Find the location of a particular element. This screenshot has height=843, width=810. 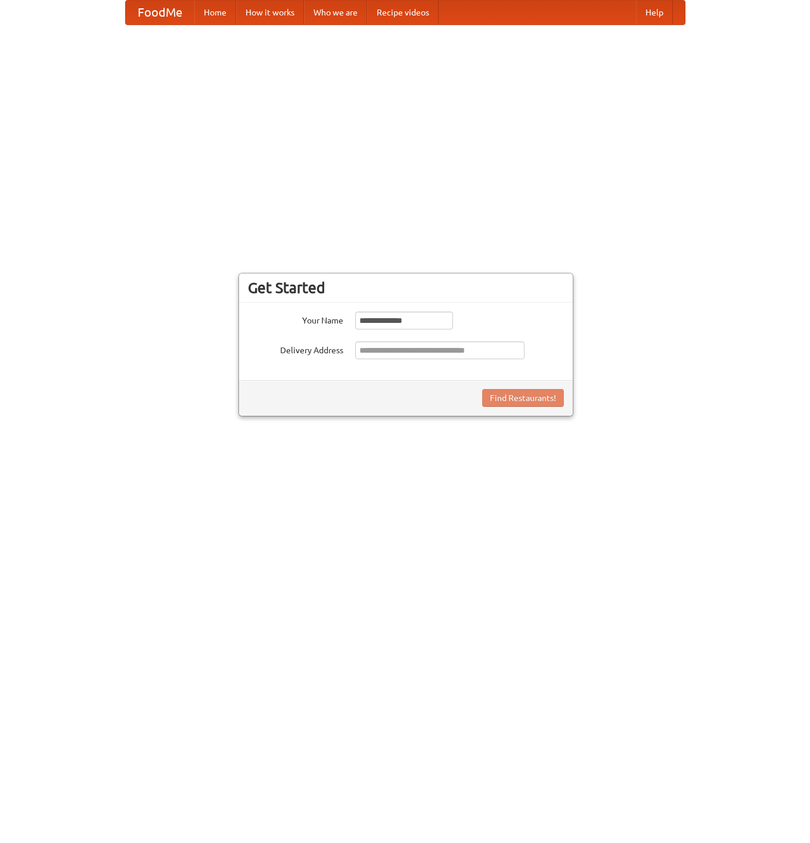

a: FoodMe is located at coordinates (160, 13).